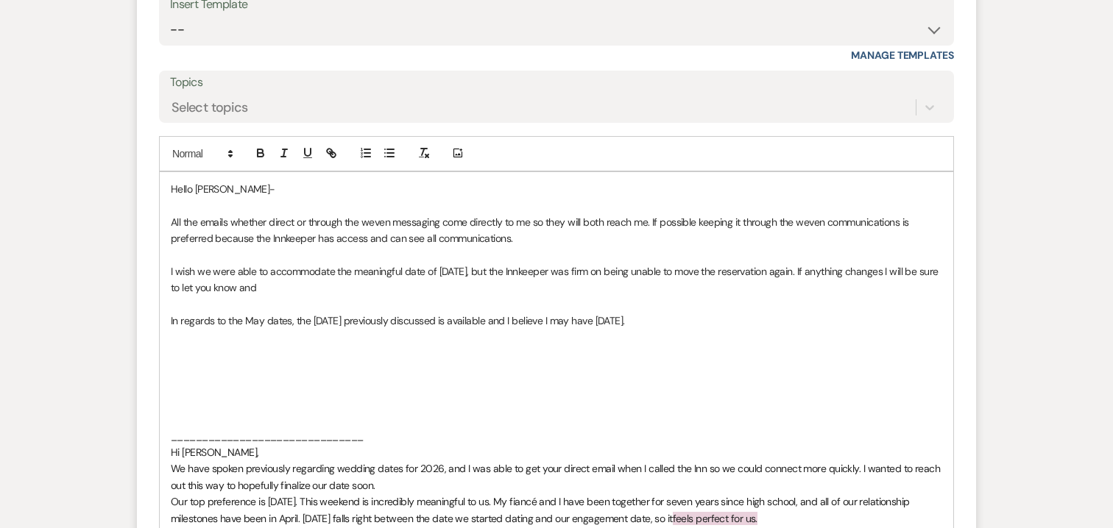  I want to click on label: Topics, so click(556, 82).